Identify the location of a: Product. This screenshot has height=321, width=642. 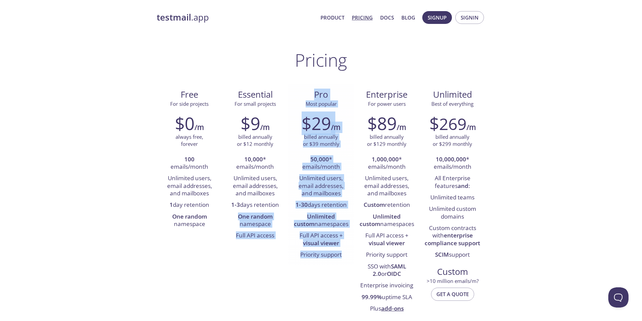
(332, 18).